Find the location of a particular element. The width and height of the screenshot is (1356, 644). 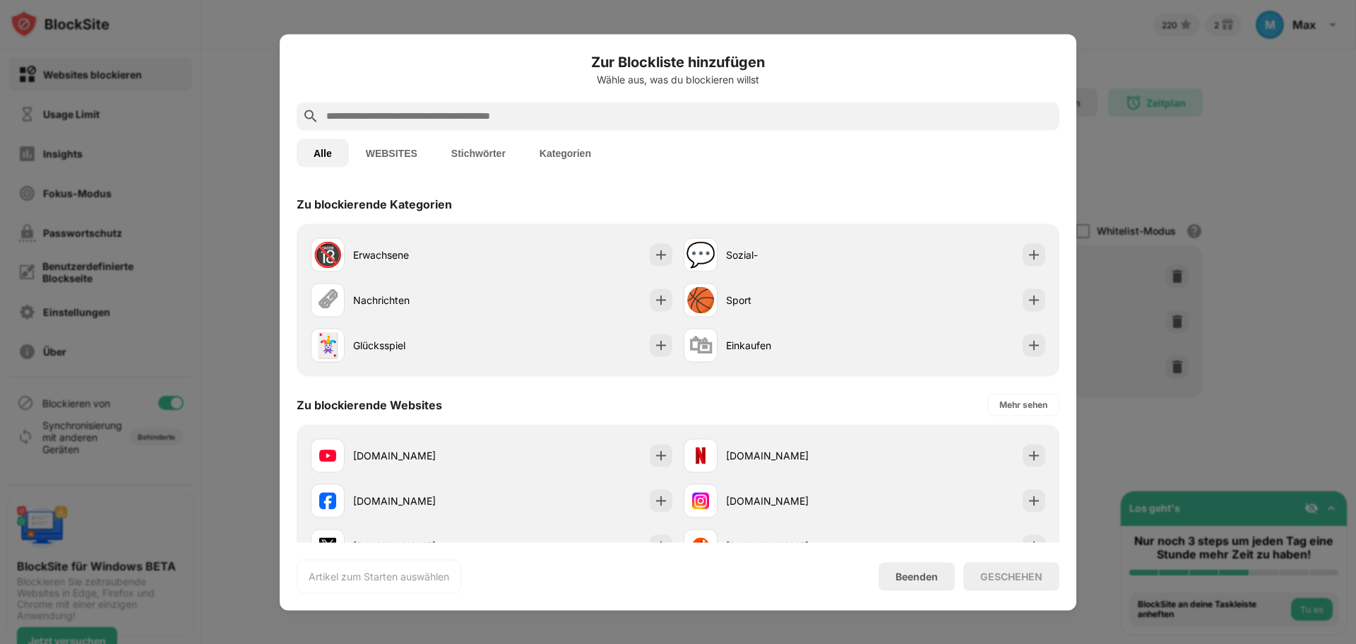

div: Mehr sehen is located at coordinates (1024, 404).